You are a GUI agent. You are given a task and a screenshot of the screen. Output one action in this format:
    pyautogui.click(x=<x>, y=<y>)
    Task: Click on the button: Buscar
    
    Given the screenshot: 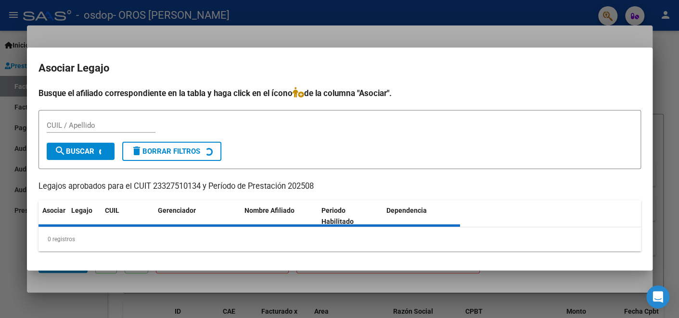 What is the action you would take?
    pyautogui.click(x=80, y=151)
    